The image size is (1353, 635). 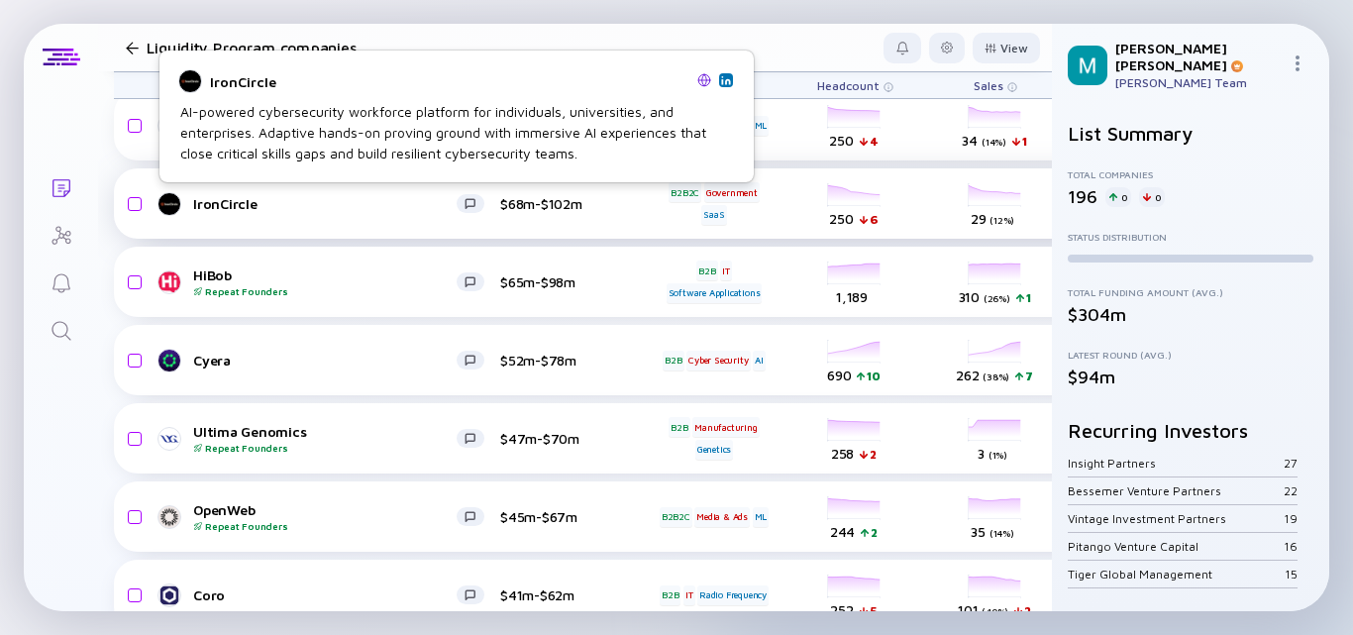 What do you see at coordinates (1291, 463) in the screenshot?
I see `div: 27` at bounding box center [1291, 463].